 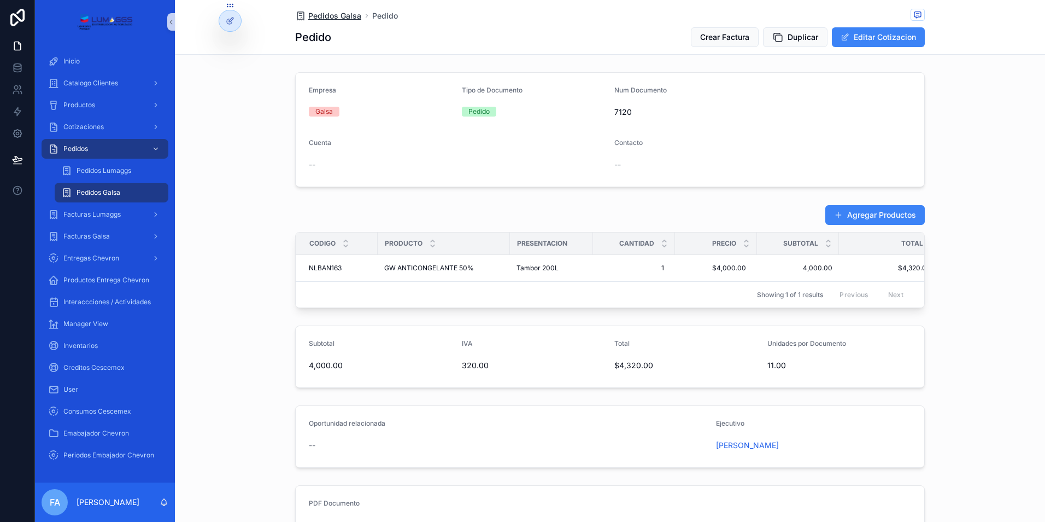 What do you see at coordinates (105, 411) in the screenshot?
I see `a: Consumos Cescemex` at bounding box center [105, 411].